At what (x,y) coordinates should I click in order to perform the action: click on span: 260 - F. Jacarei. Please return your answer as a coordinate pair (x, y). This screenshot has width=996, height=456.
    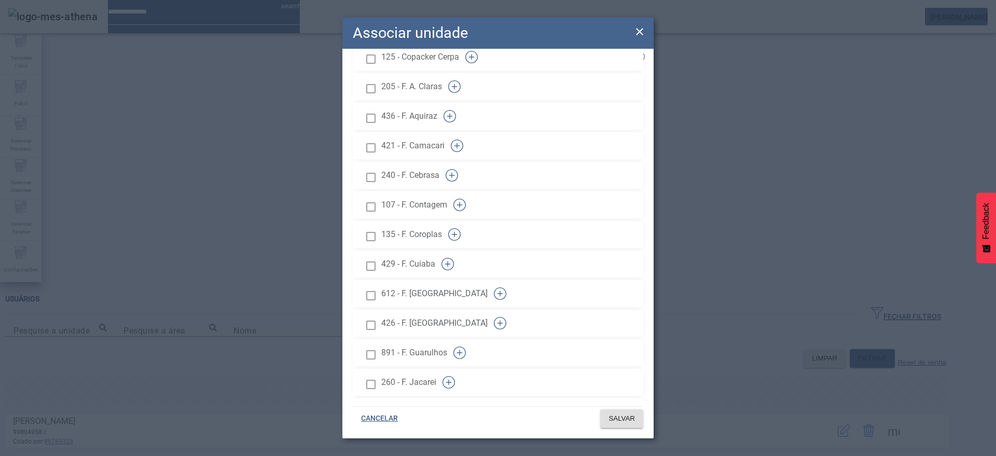
    Looking at the image, I should click on (409, 382).